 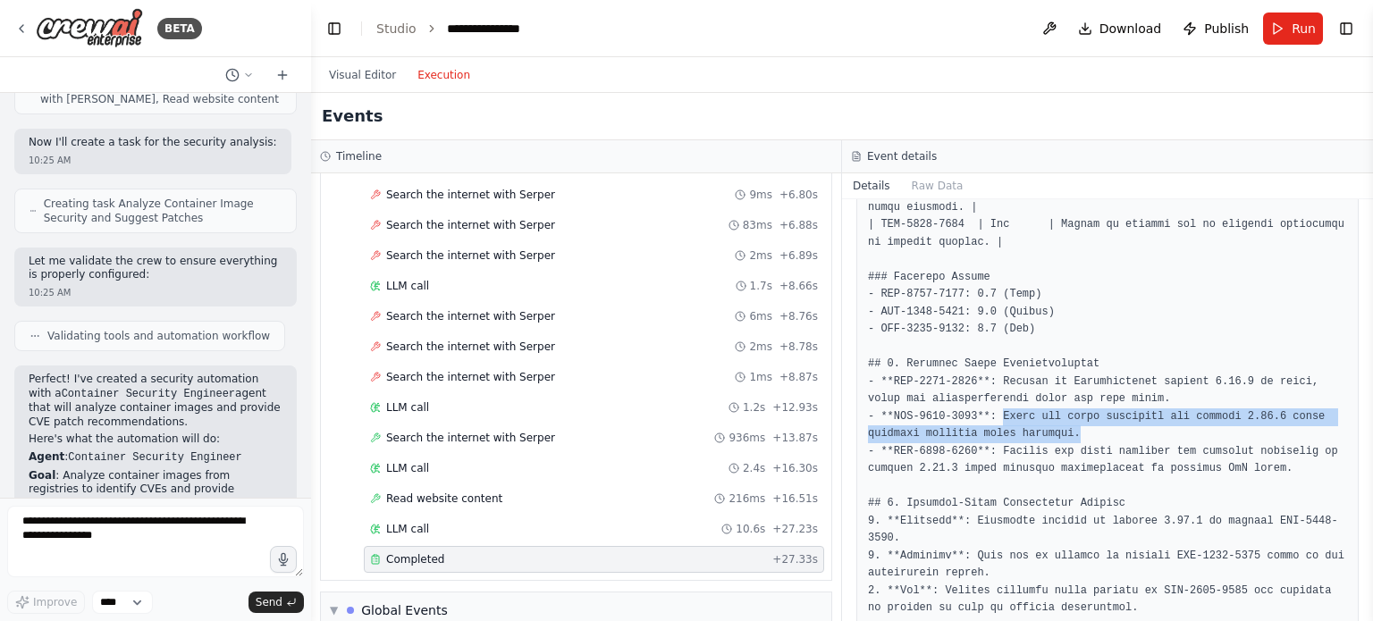 I want to click on span: 2.4s, so click(x=753, y=468).